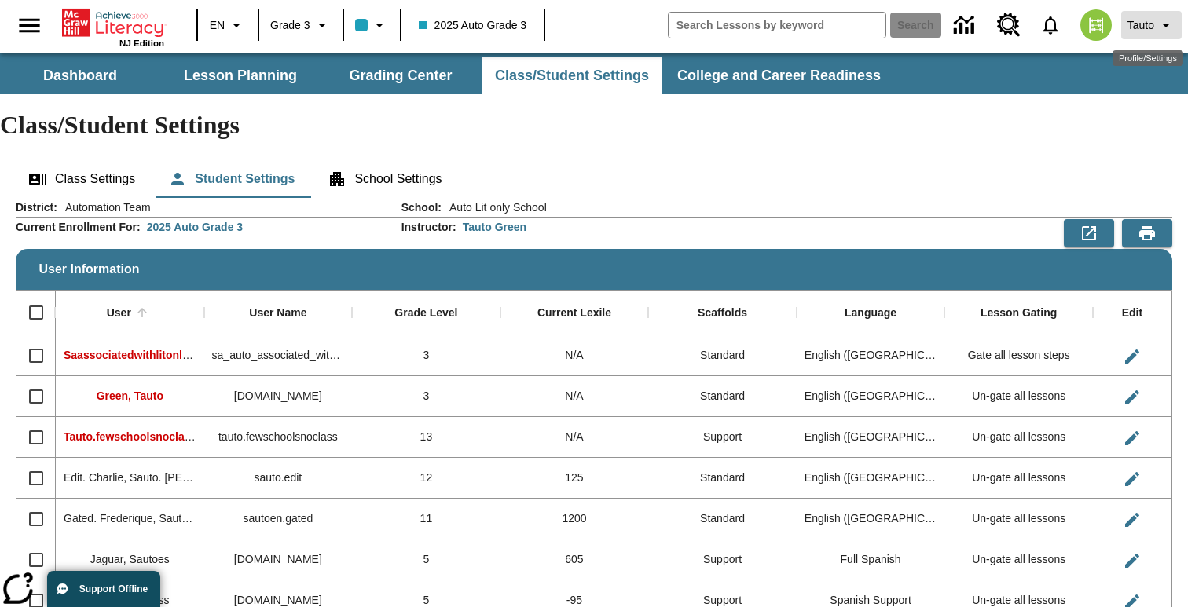 The width and height of the screenshot is (1188, 607). Describe the element at coordinates (278, 560) in the screenshot. I see `div: sautoes.jaguar` at that location.